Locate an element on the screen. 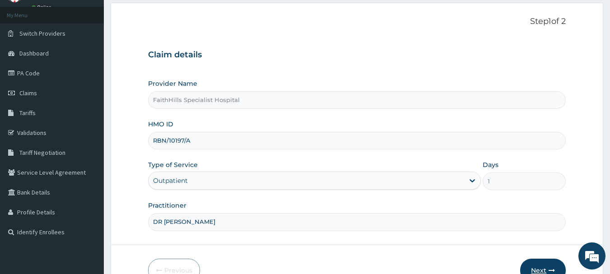  textarea: Type your message and hit 'Enter' is located at coordinates (88, 196).